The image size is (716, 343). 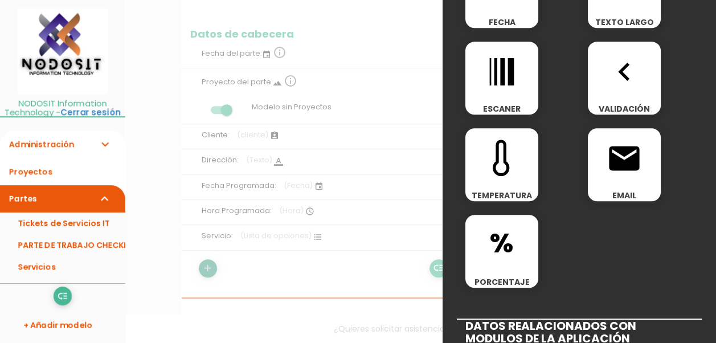 What do you see at coordinates (502, 72) in the screenshot?
I see `i: line_weight` at bounding box center [502, 72].